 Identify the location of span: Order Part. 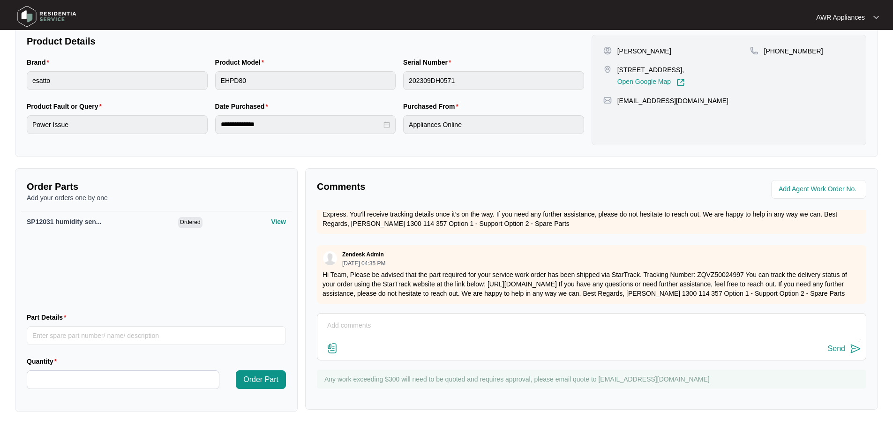
(261, 380).